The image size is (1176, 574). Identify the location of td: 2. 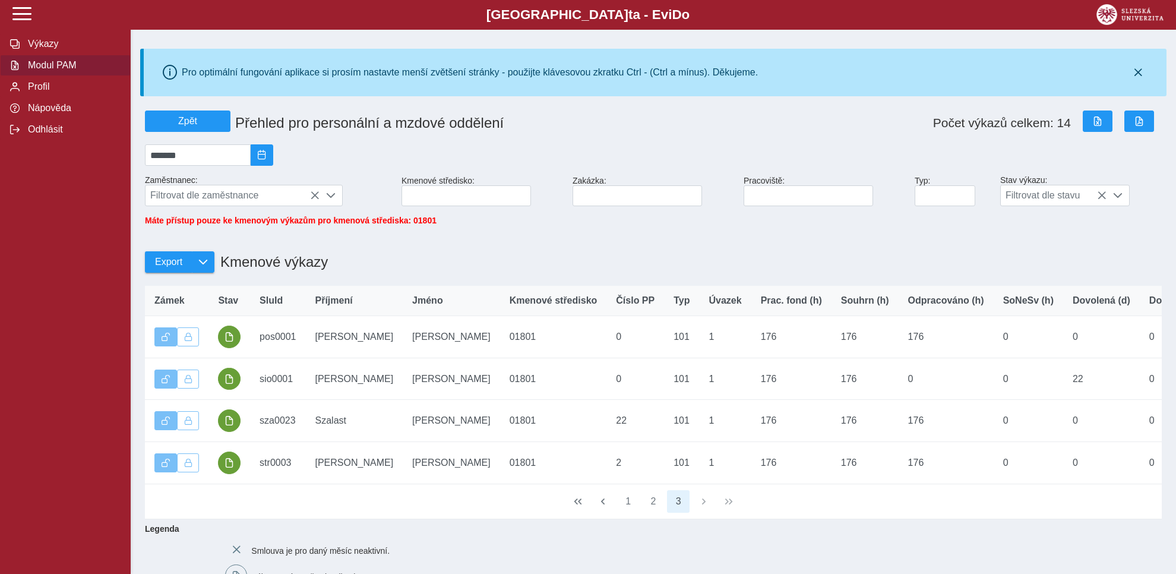
(635, 463).